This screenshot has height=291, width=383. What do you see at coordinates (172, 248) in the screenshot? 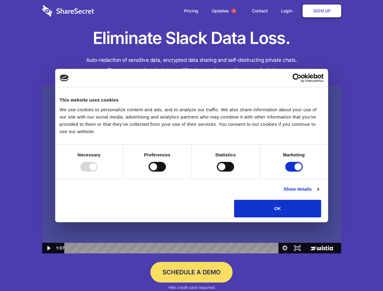
I see `div: Playbar` at bounding box center [172, 248].